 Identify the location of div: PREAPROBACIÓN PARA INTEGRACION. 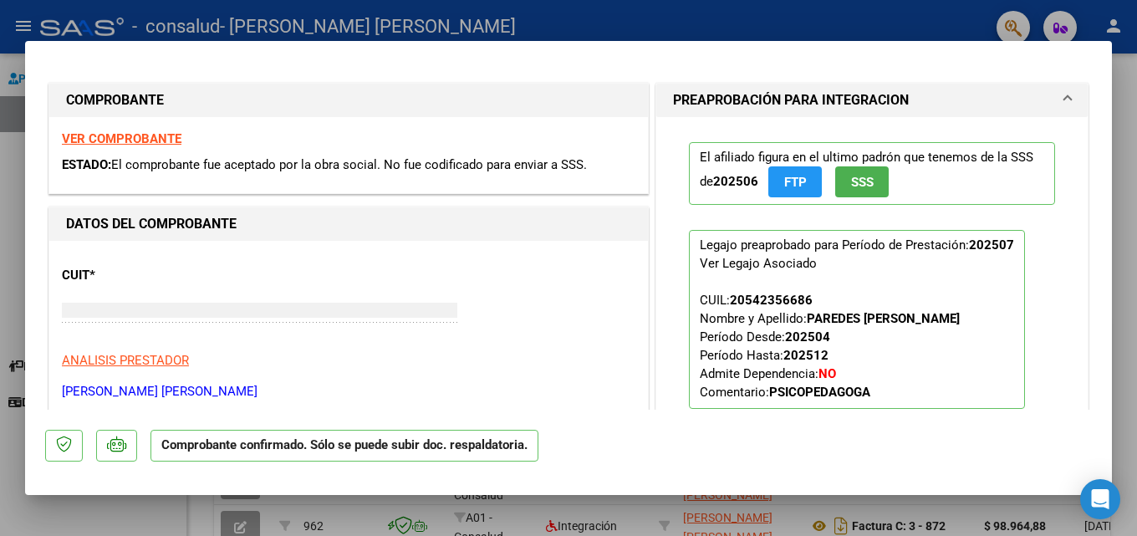
(872, 282).